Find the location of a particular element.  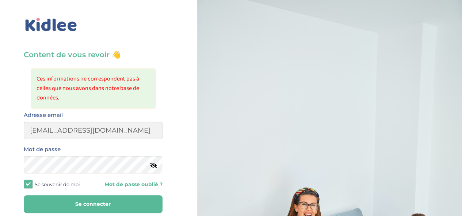

input: Email is located at coordinates (93, 131).